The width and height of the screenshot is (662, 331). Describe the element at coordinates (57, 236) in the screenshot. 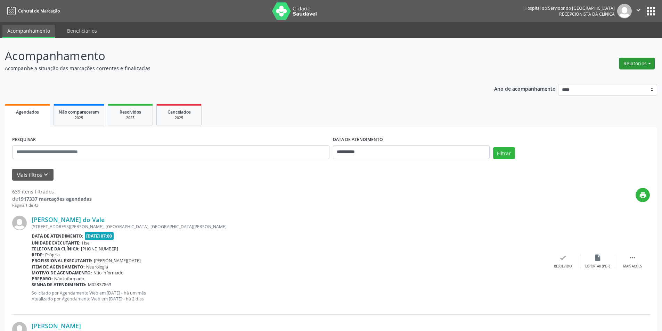

I see `b: Data de atendimento:` at that location.